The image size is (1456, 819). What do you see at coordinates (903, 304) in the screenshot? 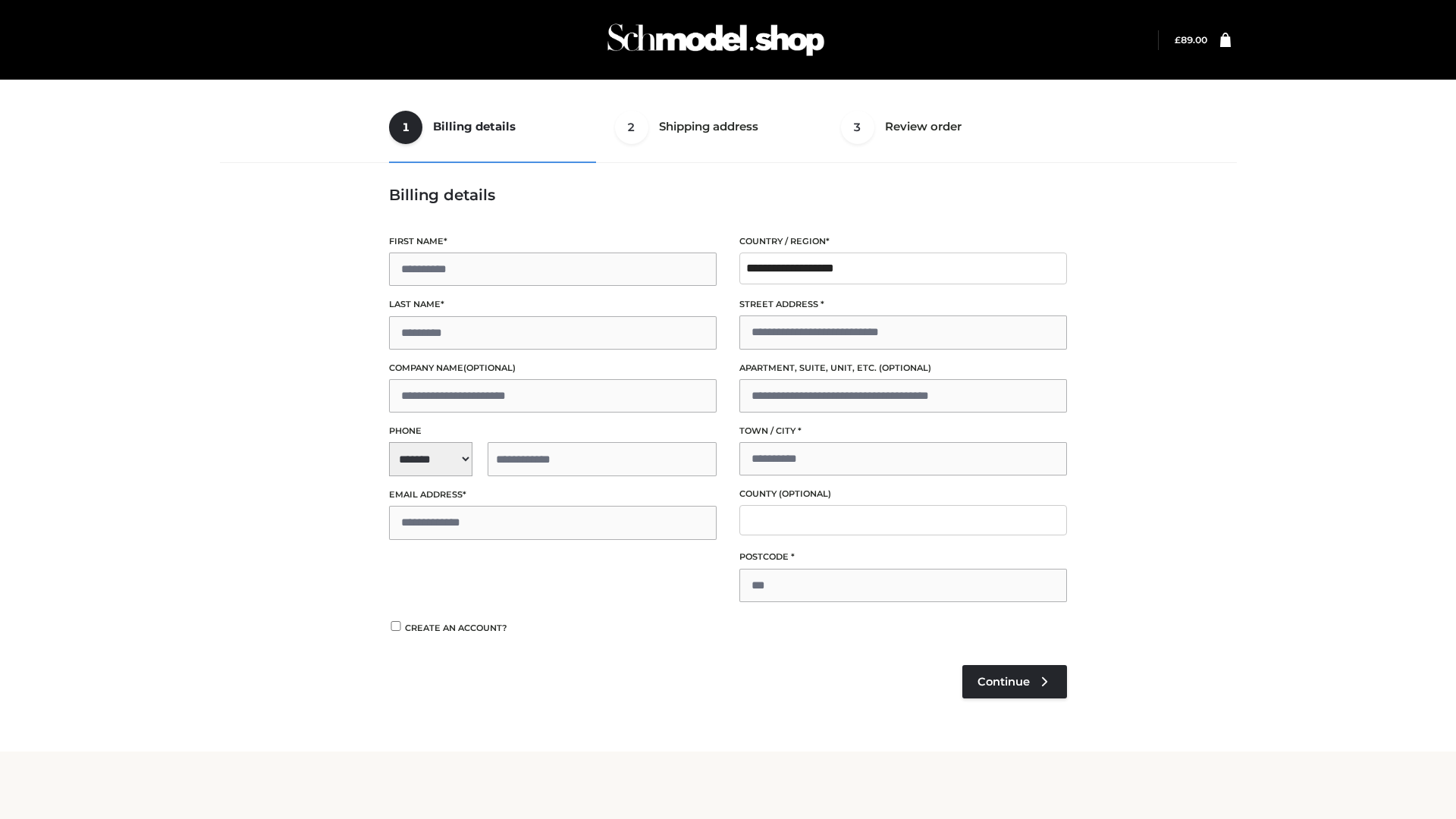
I see `label: Street address` at bounding box center [903, 304].